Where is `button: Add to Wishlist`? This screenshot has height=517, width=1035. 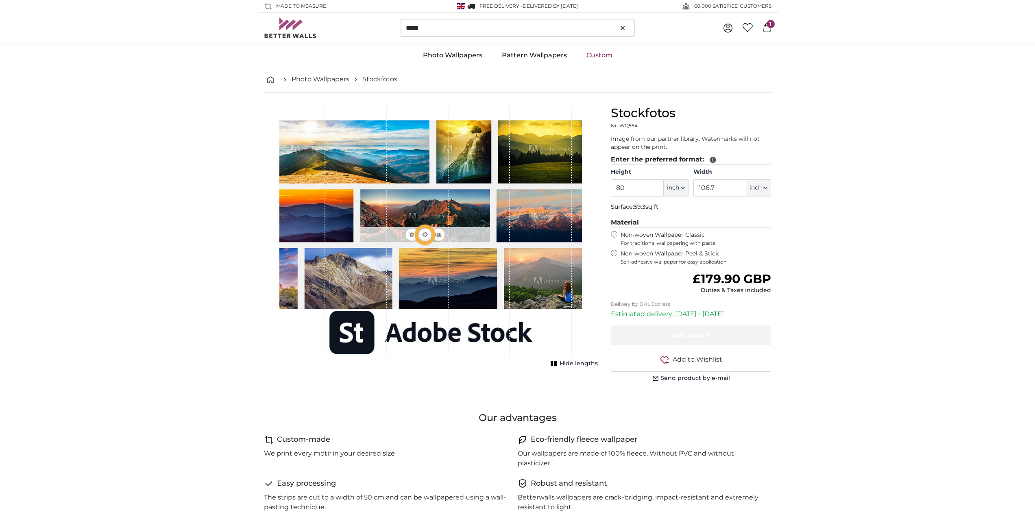 button: Add to Wishlist is located at coordinates (691, 360).